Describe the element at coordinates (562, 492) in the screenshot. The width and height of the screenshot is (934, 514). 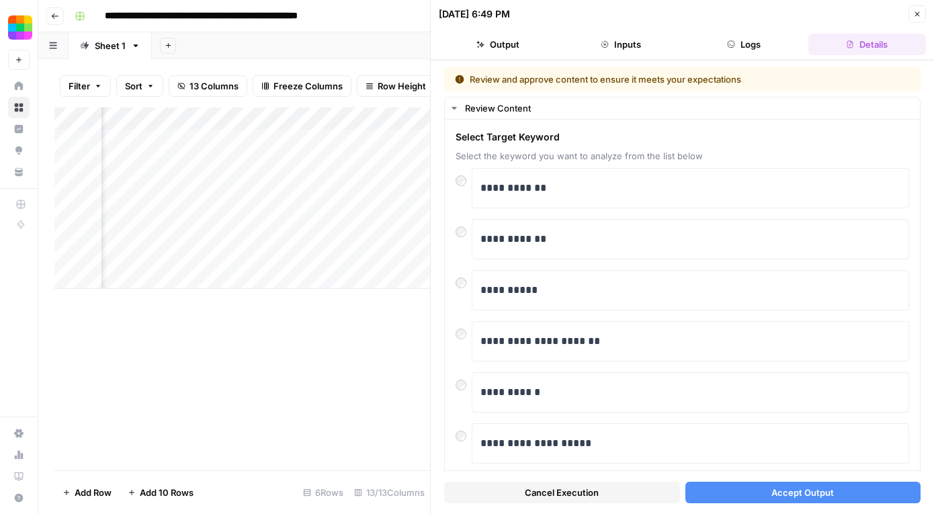
I see `button: Cancel Execution` at that location.